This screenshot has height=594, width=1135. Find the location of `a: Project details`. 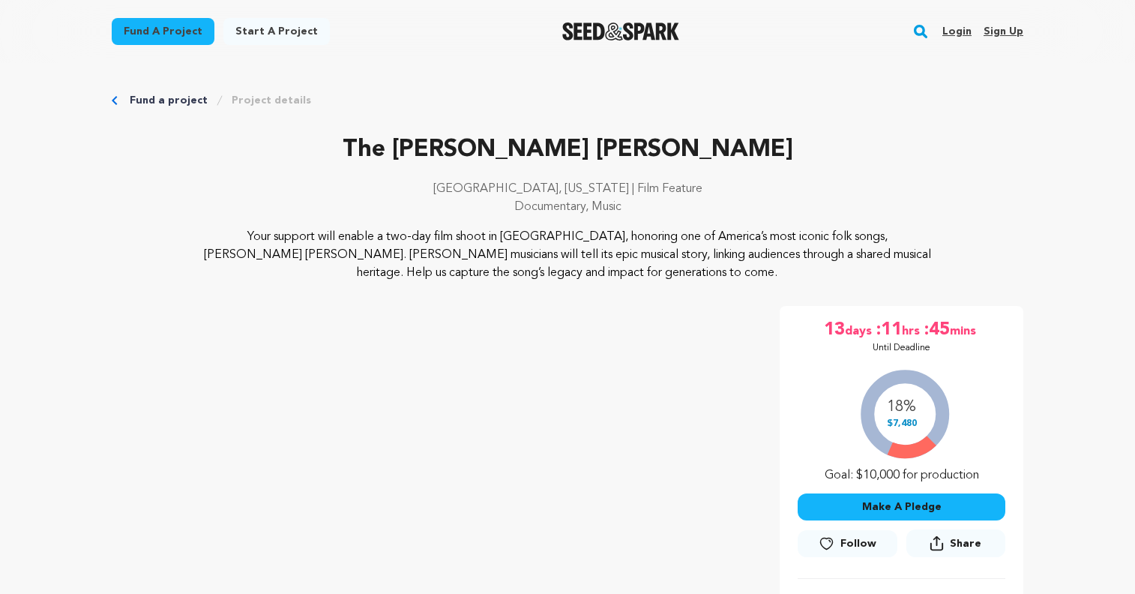

a: Project details is located at coordinates (271, 100).